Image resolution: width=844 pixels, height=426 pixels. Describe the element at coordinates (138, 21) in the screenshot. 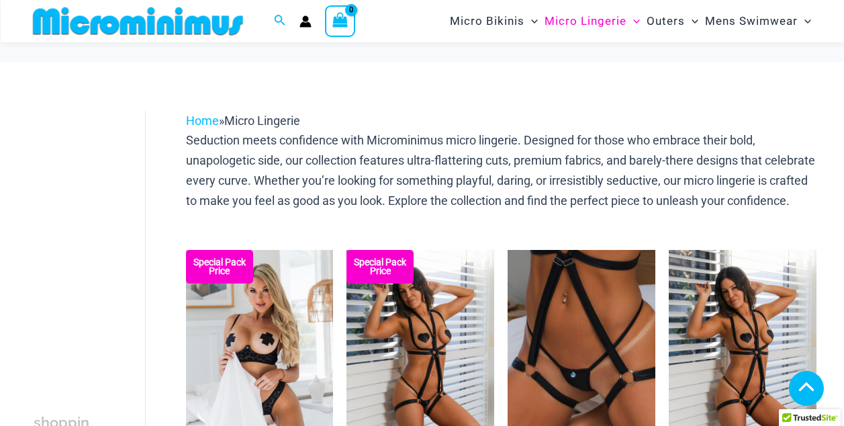

I see `img: MM SHOP LOGO FLAT` at that location.